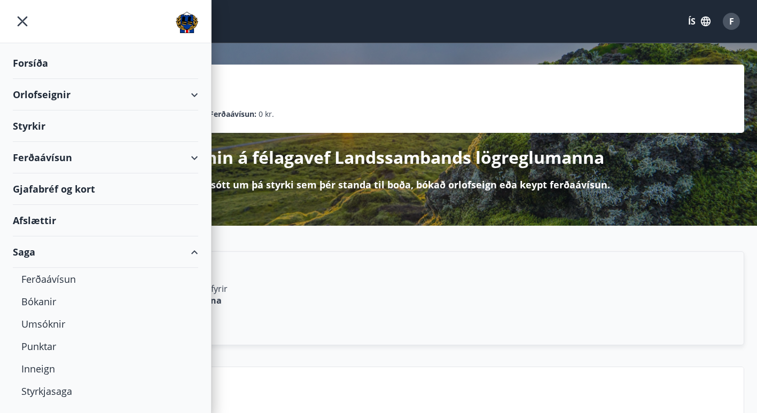 Image resolution: width=757 pixels, height=413 pixels. Describe the element at coordinates (105, 324) in the screenshot. I see `div: Umsóknir` at that location.